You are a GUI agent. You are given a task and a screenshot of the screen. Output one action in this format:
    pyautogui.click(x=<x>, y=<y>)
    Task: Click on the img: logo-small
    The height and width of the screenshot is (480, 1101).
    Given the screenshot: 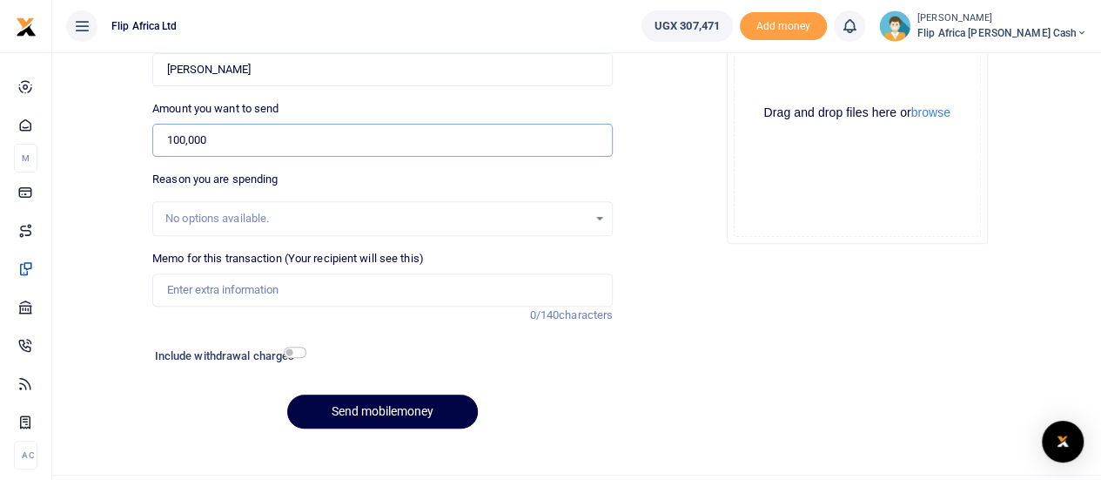 What is the action you would take?
    pyautogui.click(x=26, y=27)
    